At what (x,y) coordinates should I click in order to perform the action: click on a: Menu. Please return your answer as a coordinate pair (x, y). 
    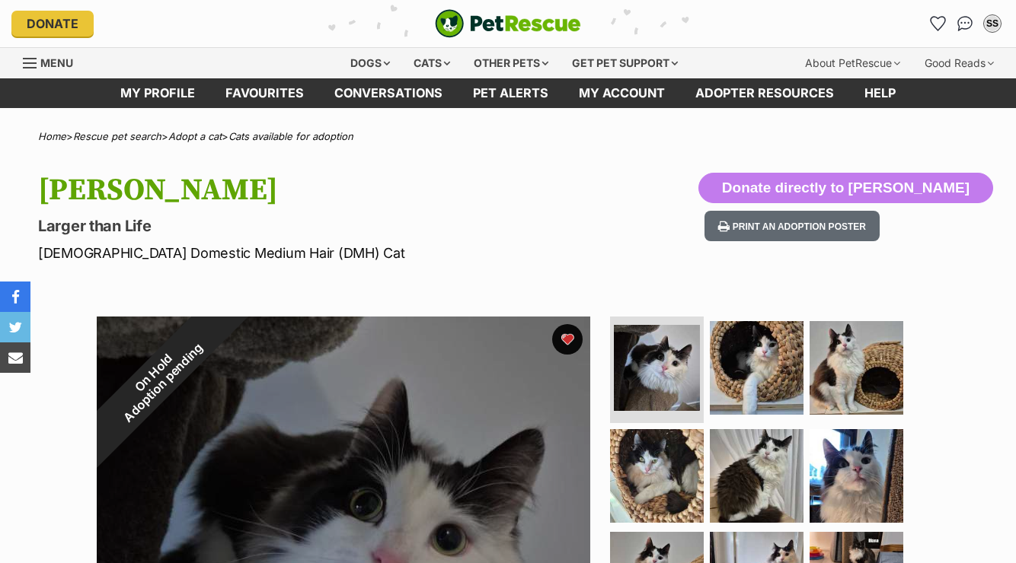
    Looking at the image, I should click on (53, 62).